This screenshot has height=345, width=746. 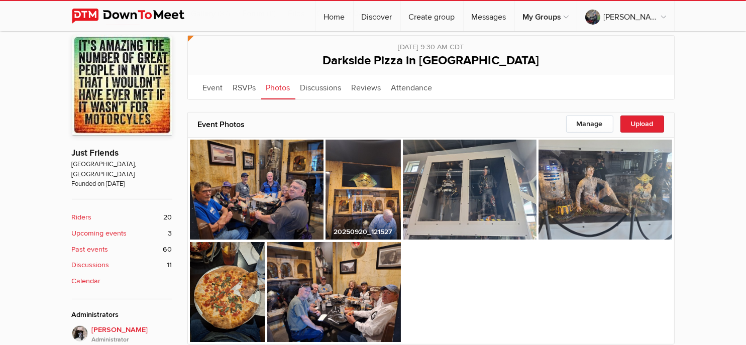 I want to click on i: Administrator, so click(x=132, y=340).